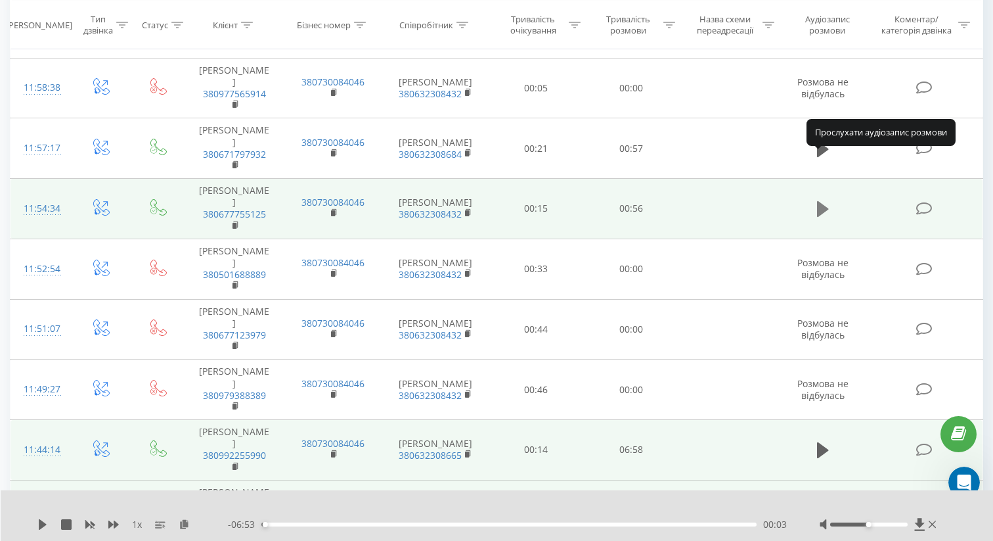 This screenshot has height=541, width=993. Describe the element at coordinates (225, 24) in the screenshot. I see `div: Клієнт` at that location.